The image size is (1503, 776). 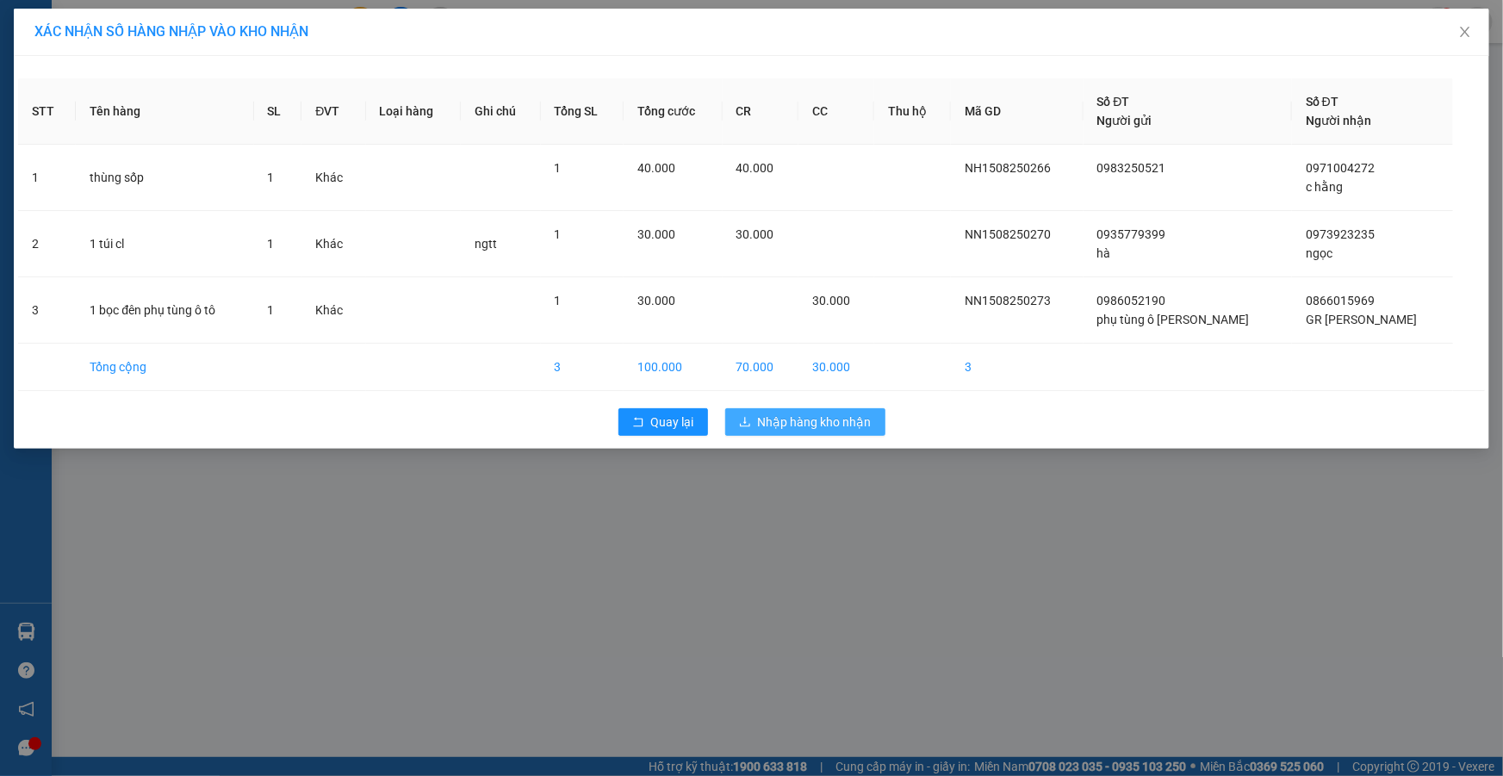 I want to click on span: NN1508250273, so click(x=1008, y=301).